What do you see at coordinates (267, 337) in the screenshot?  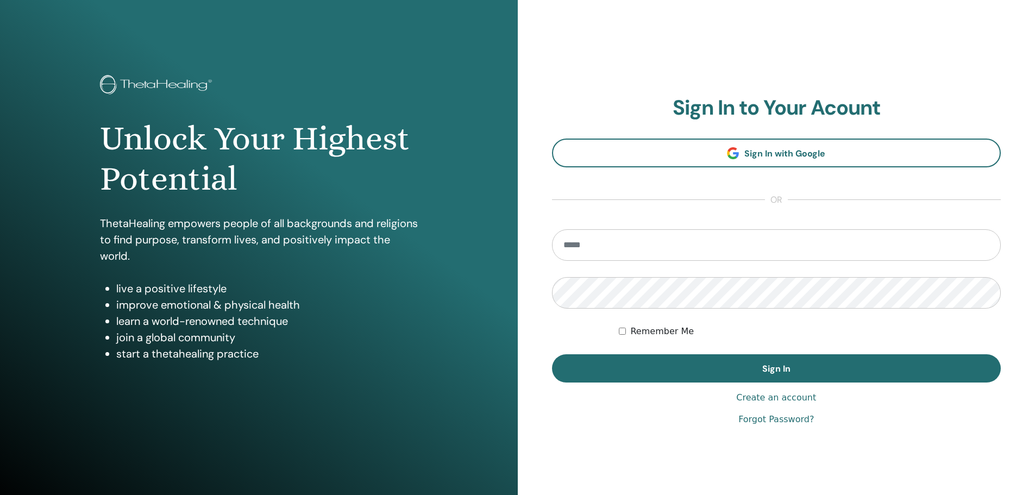 I see `li: join a global community` at bounding box center [267, 337].